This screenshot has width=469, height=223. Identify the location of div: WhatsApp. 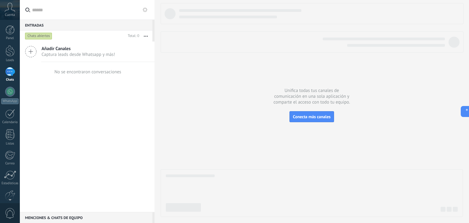
(10, 101).